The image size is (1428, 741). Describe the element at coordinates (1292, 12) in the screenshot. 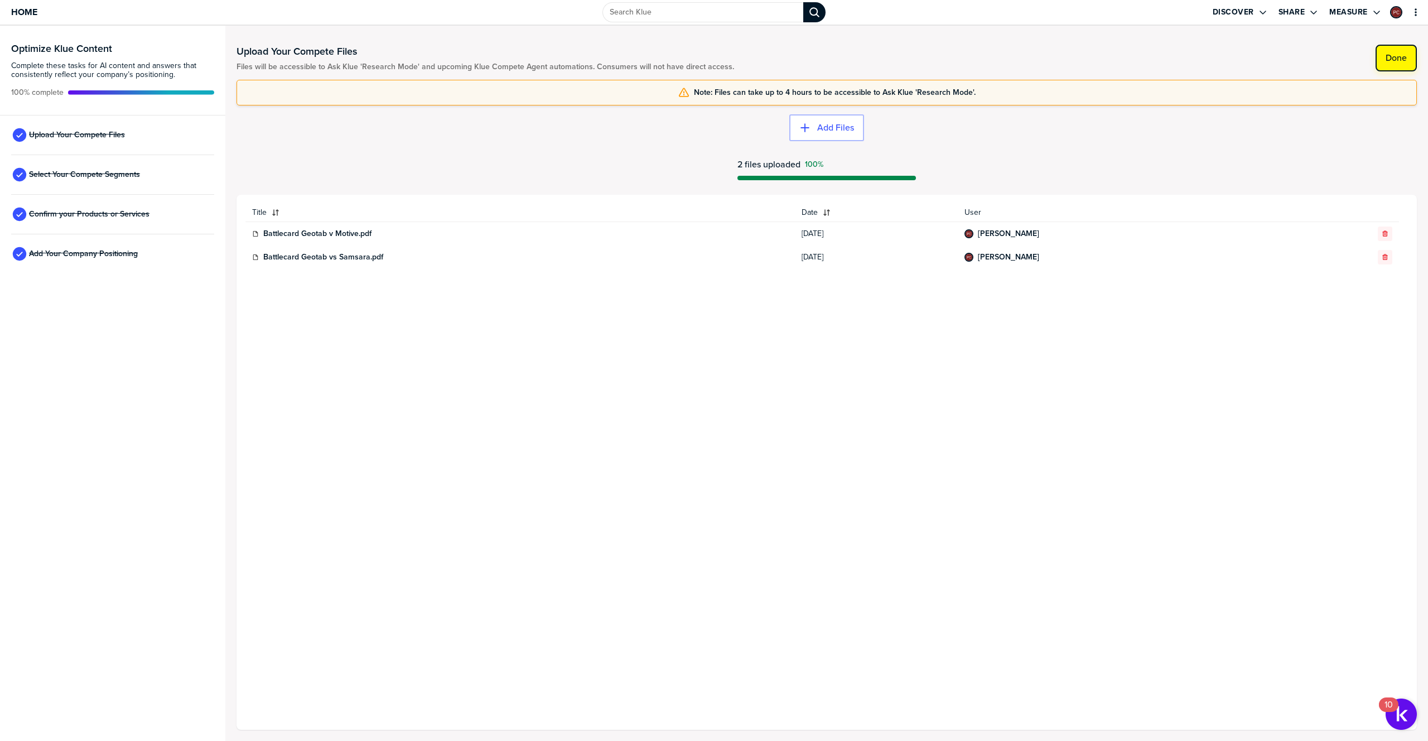

I see `label: Share` at that location.